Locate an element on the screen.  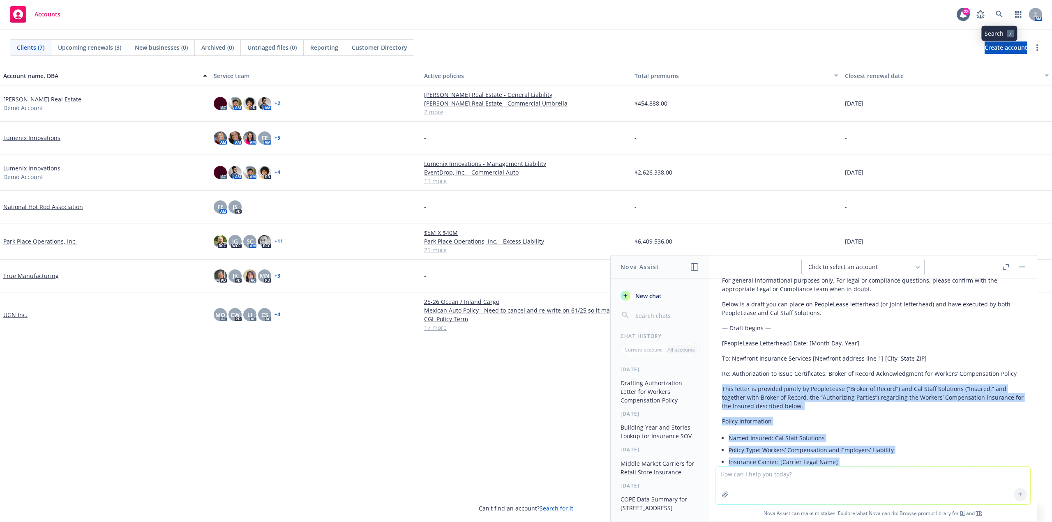
a: Park Place Operations, Inc. is located at coordinates (40, 241).